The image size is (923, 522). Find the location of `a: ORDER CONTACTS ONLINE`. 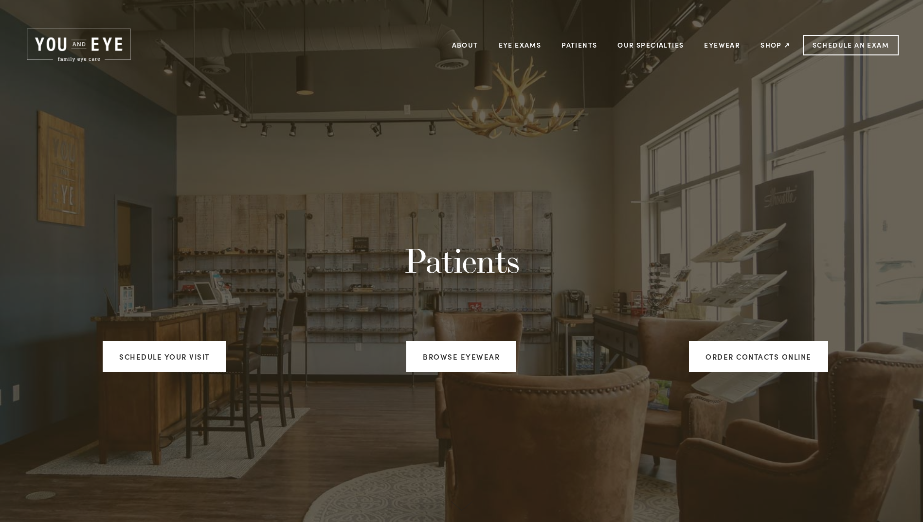

a: ORDER CONTACTS ONLINE is located at coordinates (758, 357).